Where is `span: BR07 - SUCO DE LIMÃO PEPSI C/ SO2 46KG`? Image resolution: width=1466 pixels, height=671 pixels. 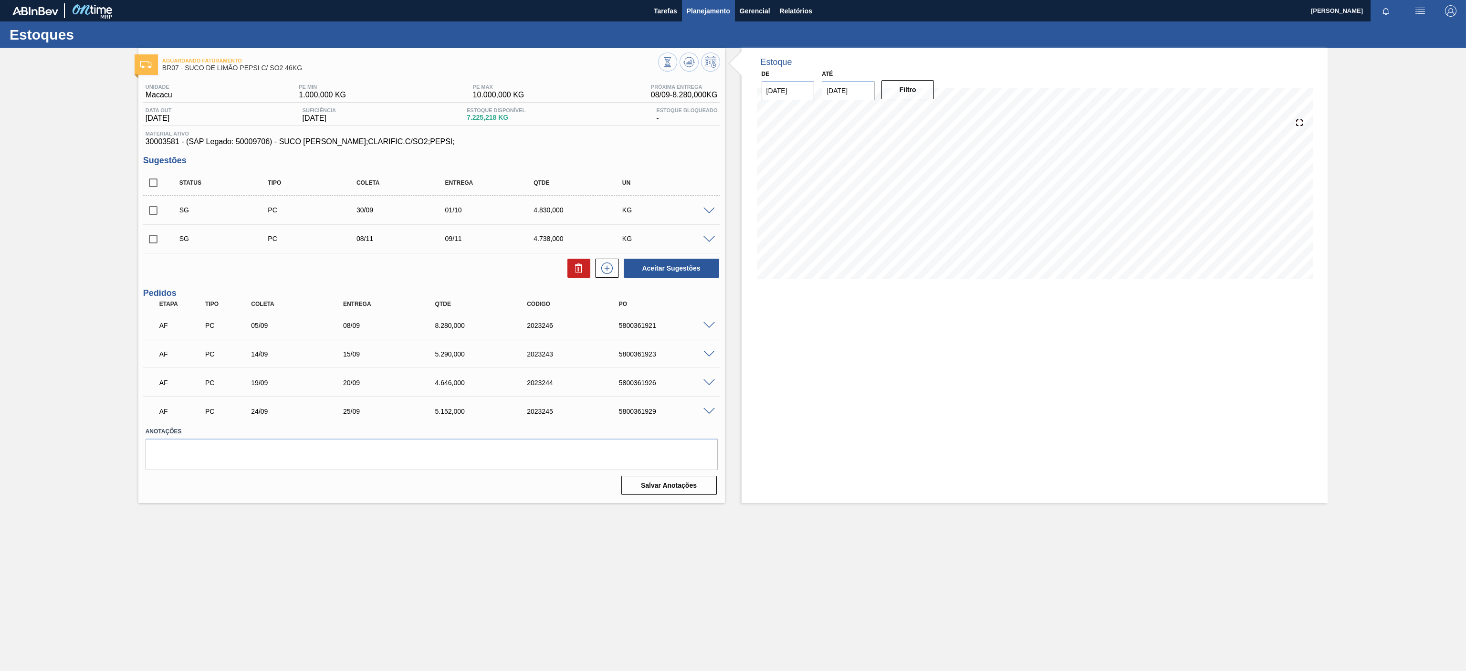 span: BR07 - SUCO DE LIMÃO PEPSI C/ SO2 46KG is located at coordinates (410, 68).